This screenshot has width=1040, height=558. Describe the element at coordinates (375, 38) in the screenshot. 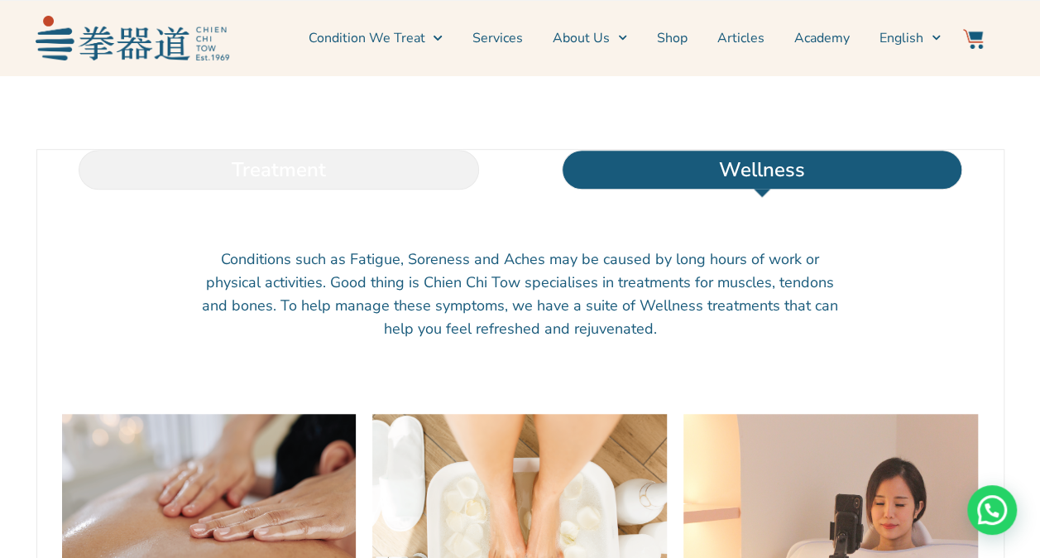

I see `a: Condition We Treat` at that location.